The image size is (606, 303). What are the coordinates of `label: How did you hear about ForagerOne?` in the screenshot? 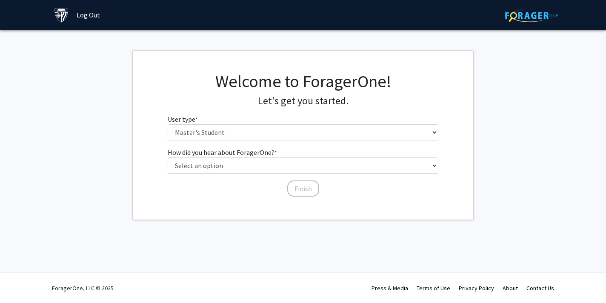 It's located at (222, 152).